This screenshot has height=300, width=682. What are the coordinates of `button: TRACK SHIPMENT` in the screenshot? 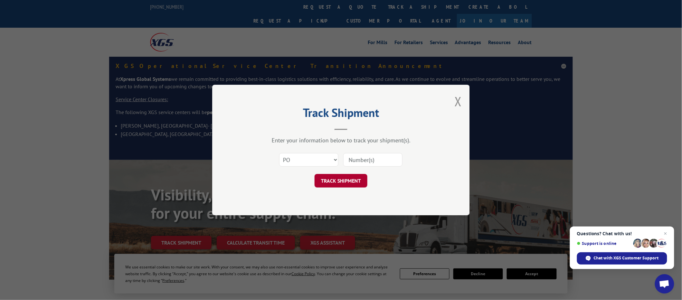 It's located at (341, 181).